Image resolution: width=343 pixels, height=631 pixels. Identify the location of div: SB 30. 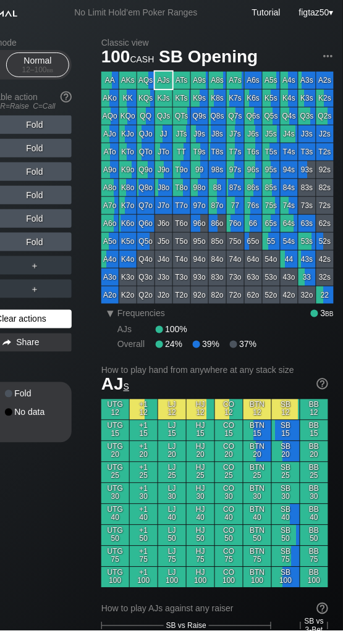
(285, 493).